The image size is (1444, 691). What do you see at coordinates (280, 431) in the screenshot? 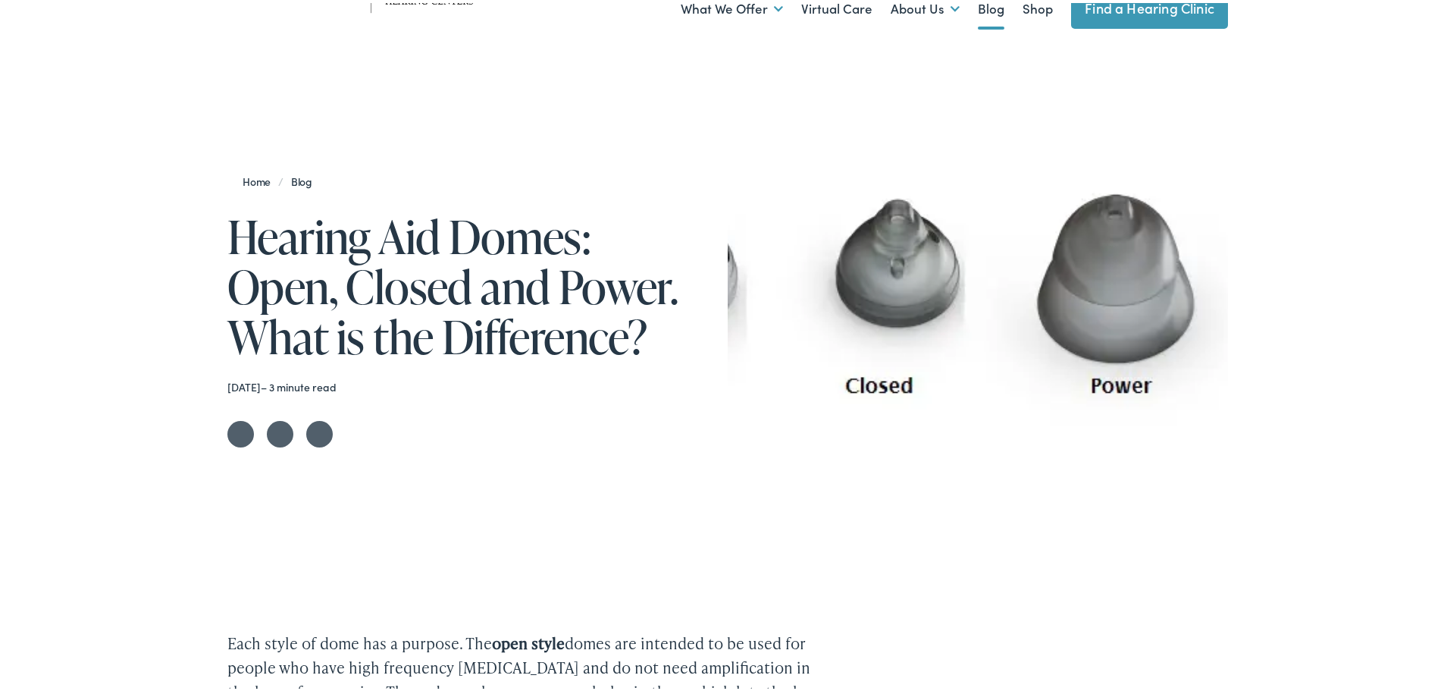
I see `a: Share on Facebook` at bounding box center [280, 431].